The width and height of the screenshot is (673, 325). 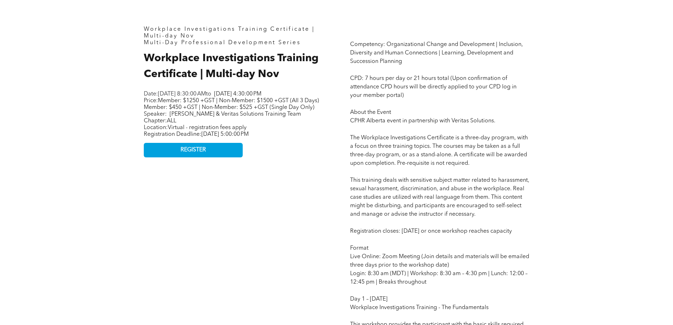 What do you see at coordinates (171, 121) in the screenshot?
I see `span: ALL` at bounding box center [171, 121].